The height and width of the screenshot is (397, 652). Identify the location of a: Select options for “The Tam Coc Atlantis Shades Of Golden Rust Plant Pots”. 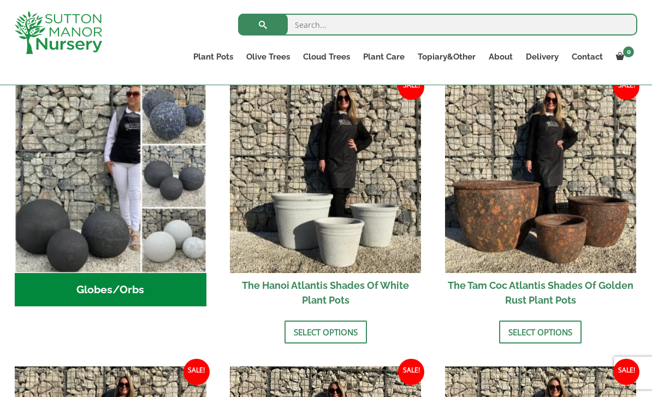
(540, 332).